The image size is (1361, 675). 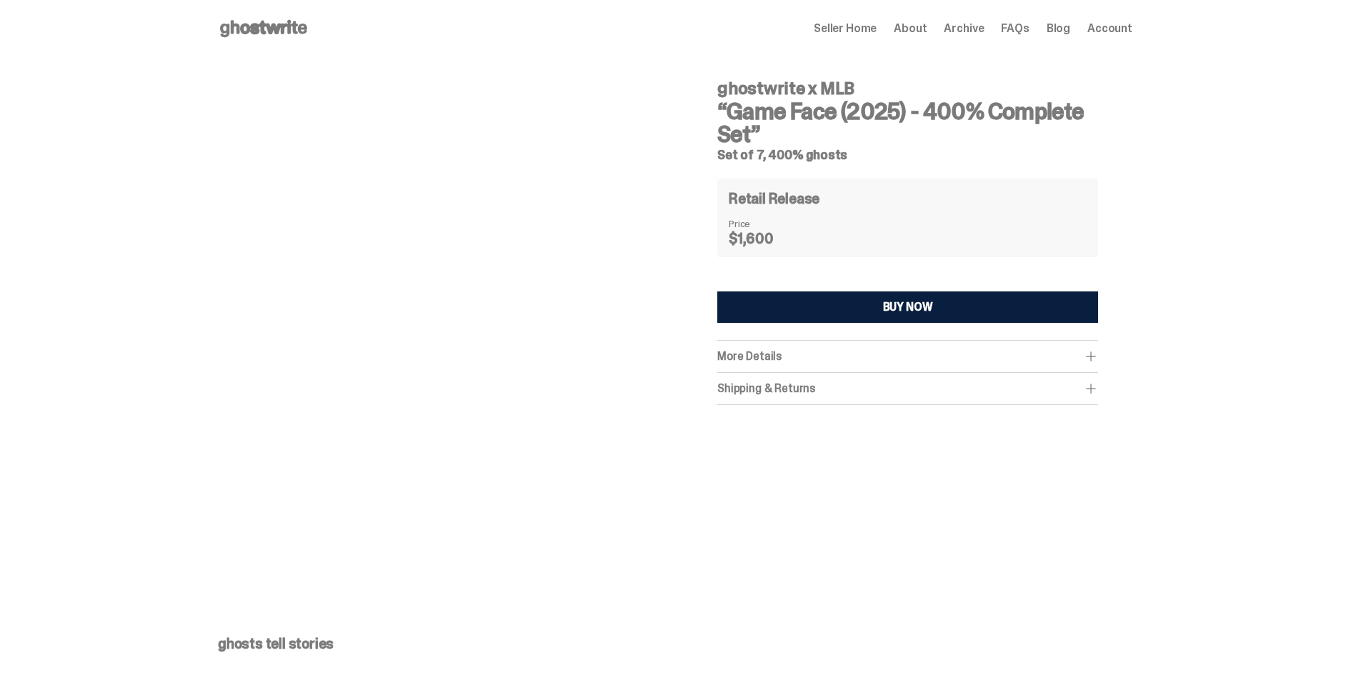 What do you see at coordinates (750, 356) in the screenshot?
I see `span: More Details` at bounding box center [750, 356].